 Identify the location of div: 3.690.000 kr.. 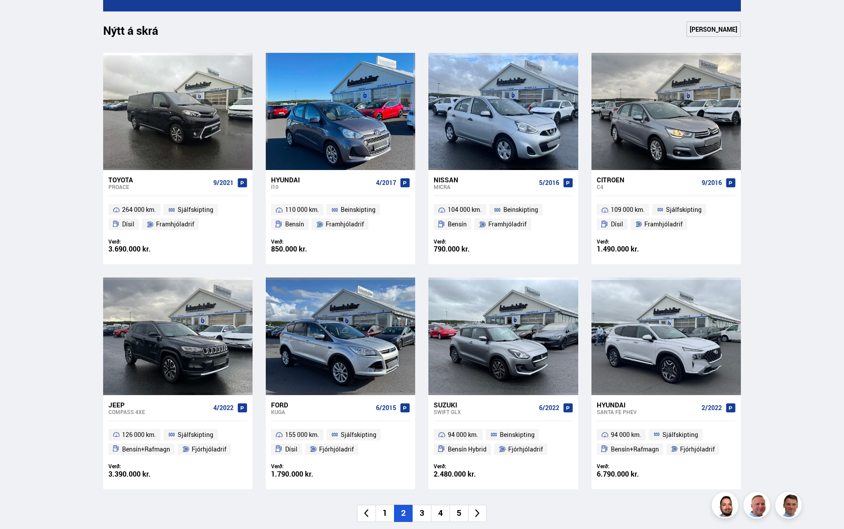
(143, 249).